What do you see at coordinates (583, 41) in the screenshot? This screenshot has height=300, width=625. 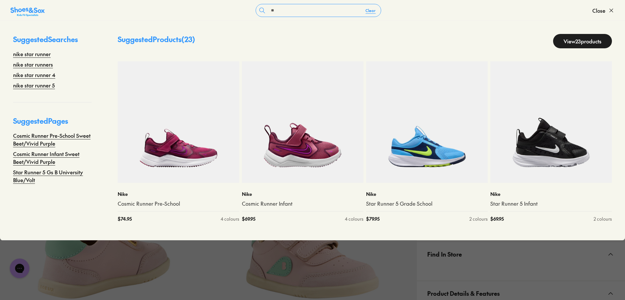 I see `a: View23products` at bounding box center [583, 41].